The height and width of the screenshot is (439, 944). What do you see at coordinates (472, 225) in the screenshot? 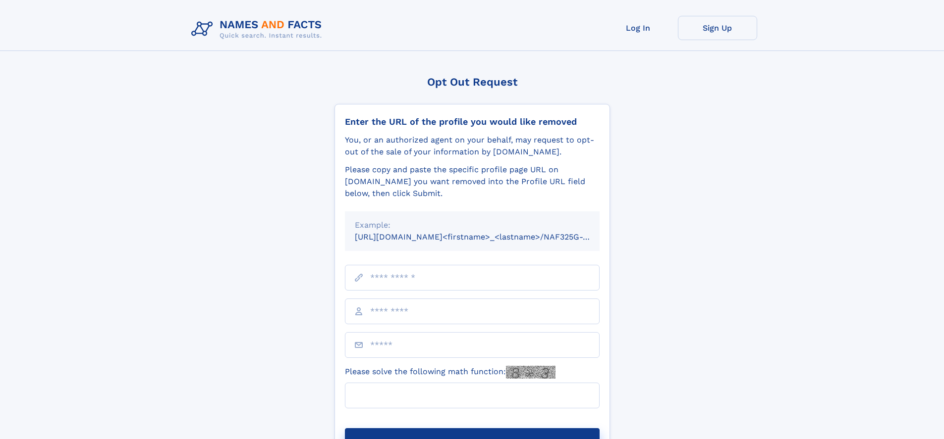
I see `div: Example:` at bounding box center [472, 225].